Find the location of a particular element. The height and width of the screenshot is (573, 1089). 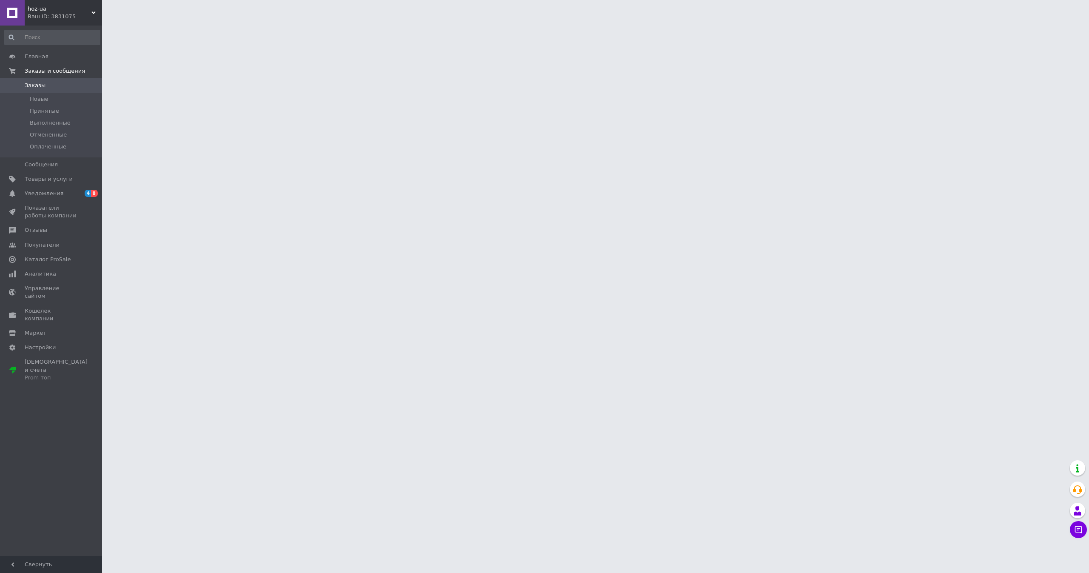

span: Покупатели is located at coordinates (42, 245).